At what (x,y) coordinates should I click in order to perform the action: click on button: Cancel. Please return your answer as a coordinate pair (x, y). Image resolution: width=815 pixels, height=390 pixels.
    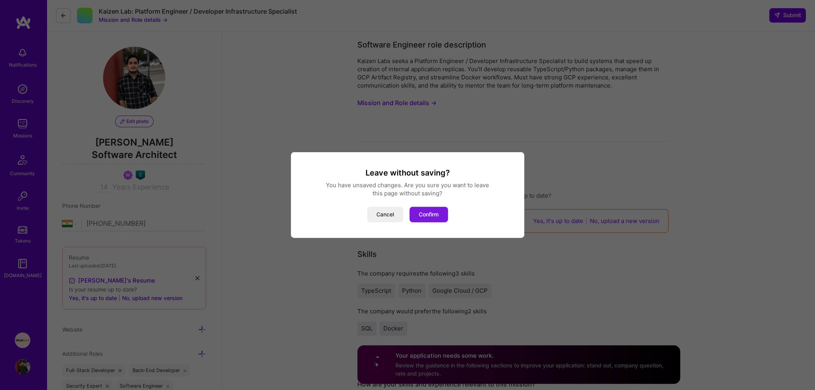
    Looking at the image, I should click on (385, 214).